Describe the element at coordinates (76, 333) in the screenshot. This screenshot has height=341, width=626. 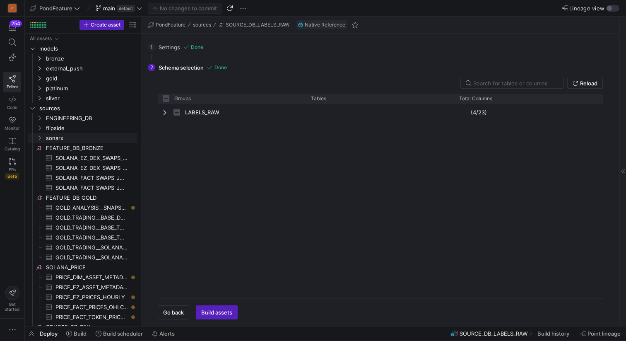
I see `button: Build` at that location.